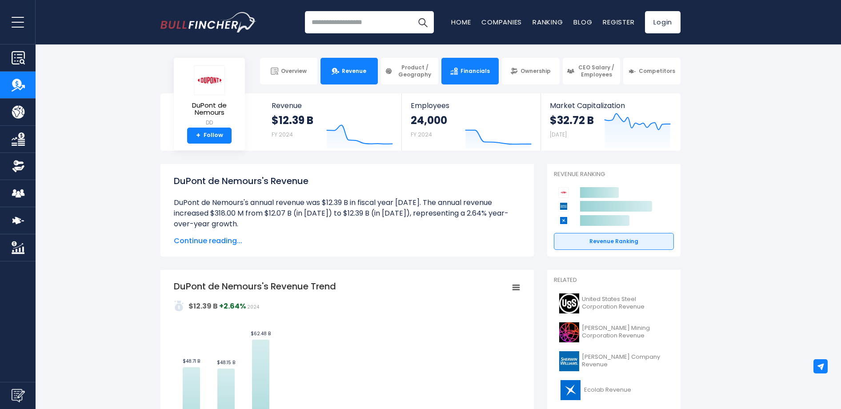 The image size is (841, 409). Describe the element at coordinates (410, 71) in the screenshot. I see `a: Product / Geography` at that location.